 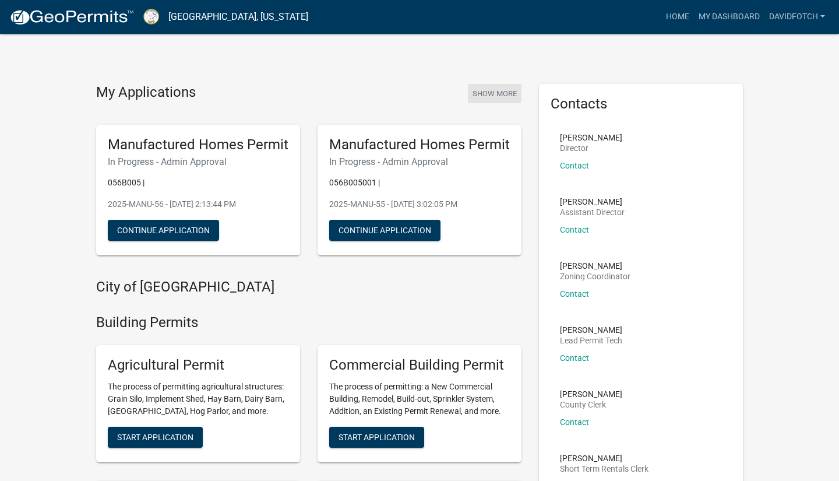 What do you see at coordinates (604, 468) in the screenshot?
I see `p: Short Term Rentals Clerk` at bounding box center [604, 468].